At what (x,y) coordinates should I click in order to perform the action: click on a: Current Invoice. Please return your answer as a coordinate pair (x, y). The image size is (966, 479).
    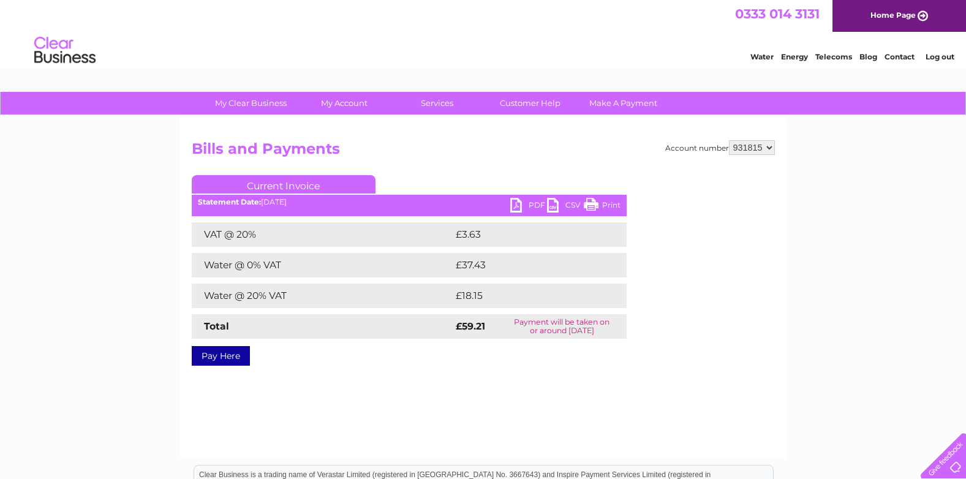
    Looking at the image, I should click on (284, 184).